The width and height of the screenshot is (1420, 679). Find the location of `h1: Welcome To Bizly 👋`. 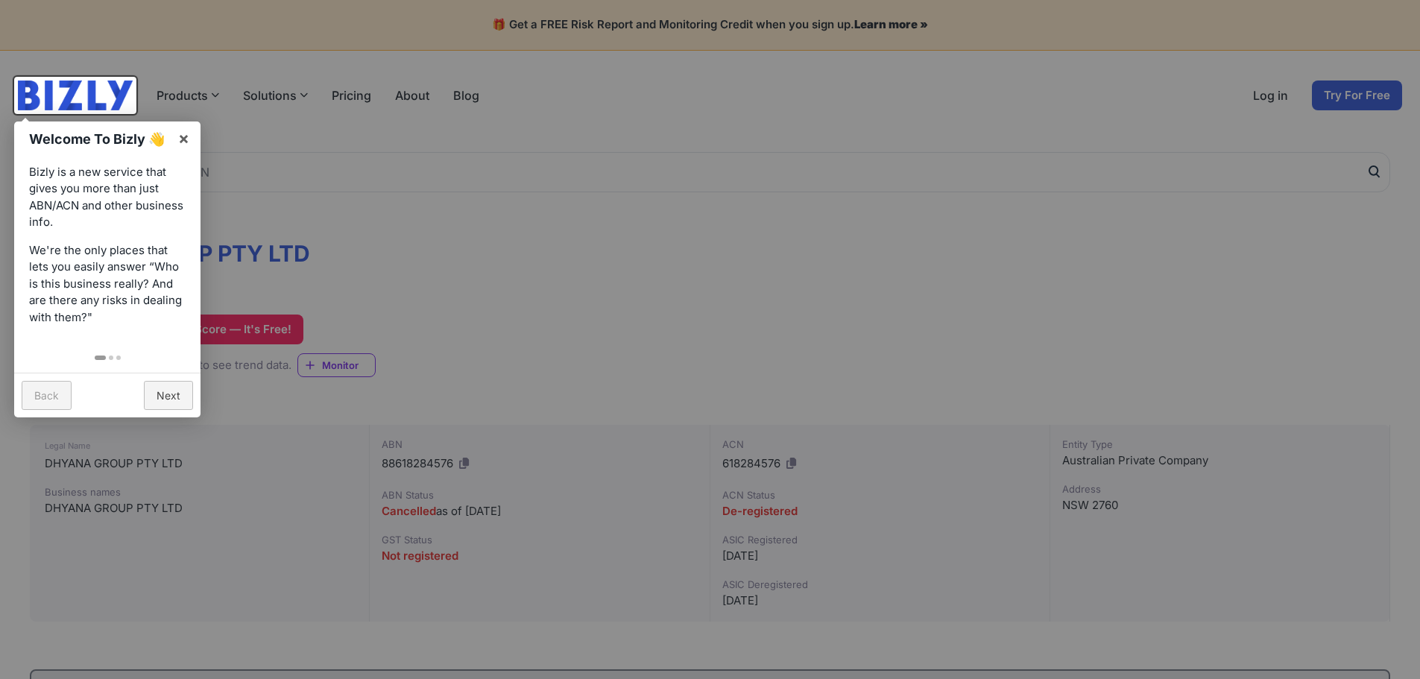

h1: Welcome To Bizly 👋 is located at coordinates (99, 139).